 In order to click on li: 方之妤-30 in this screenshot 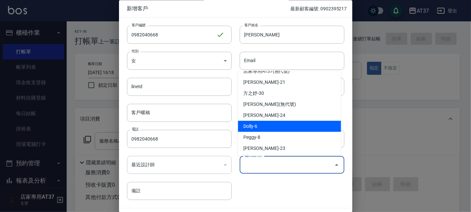, I will do `click(289, 93)`.